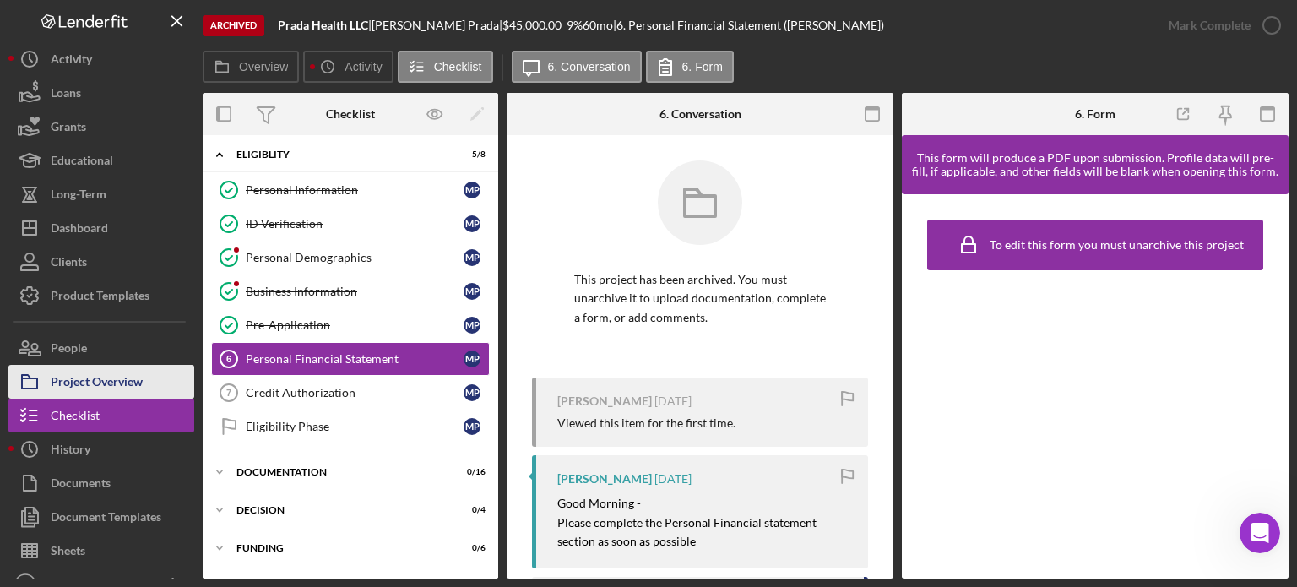 This screenshot has width=1297, height=587. What do you see at coordinates (169, 463) in the screenshot?
I see `span: Messages` at bounding box center [169, 463].